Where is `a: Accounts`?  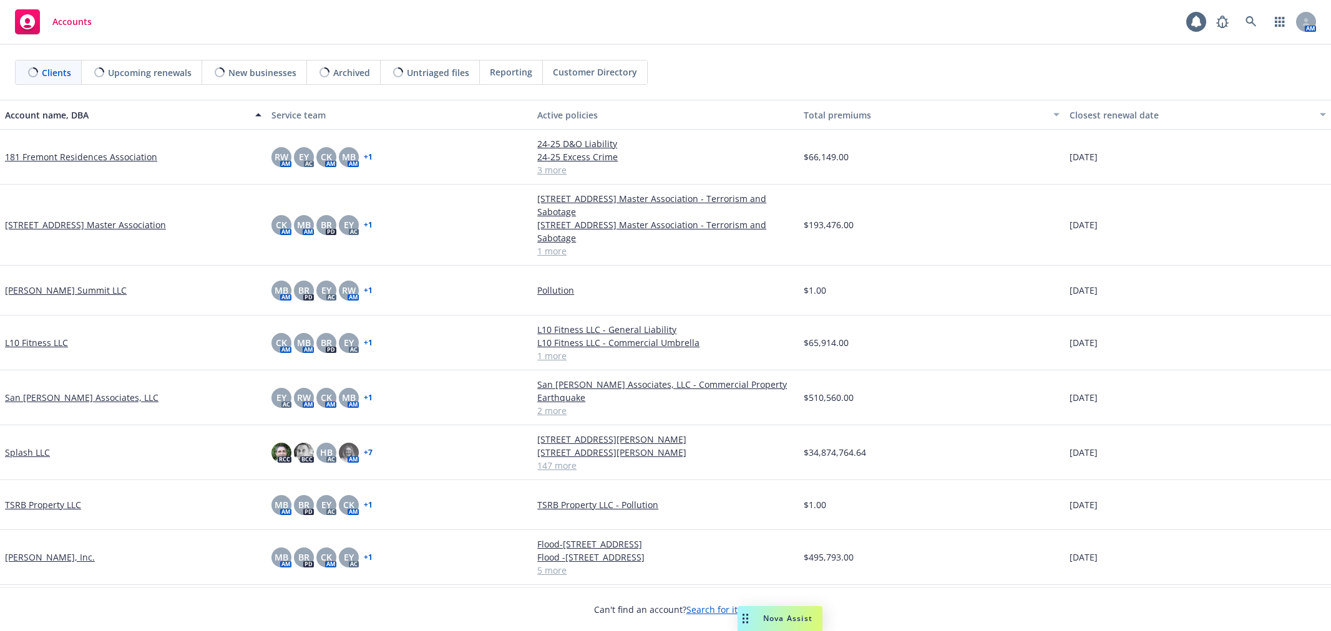 a: Accounts is located at coordinates (53, 22).